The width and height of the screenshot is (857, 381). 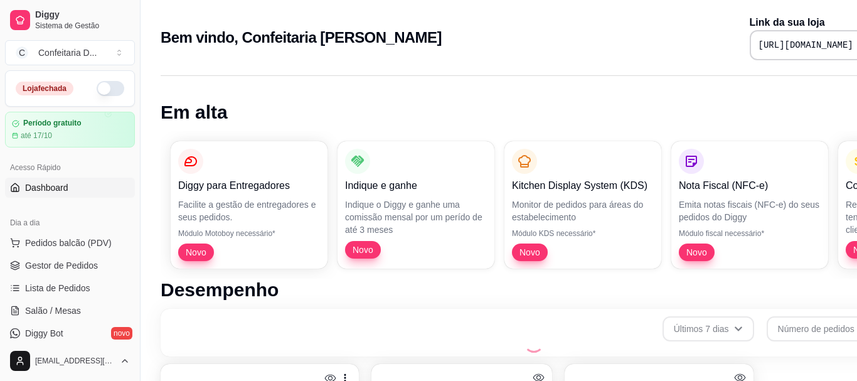 I want to click on button: Nota Fiscal (NFC-e)Emita notas fiscais (NFC-e) do seus pedidos do DiggyMódulo fiscal necessário*Novo, so click(x=750, y=205).